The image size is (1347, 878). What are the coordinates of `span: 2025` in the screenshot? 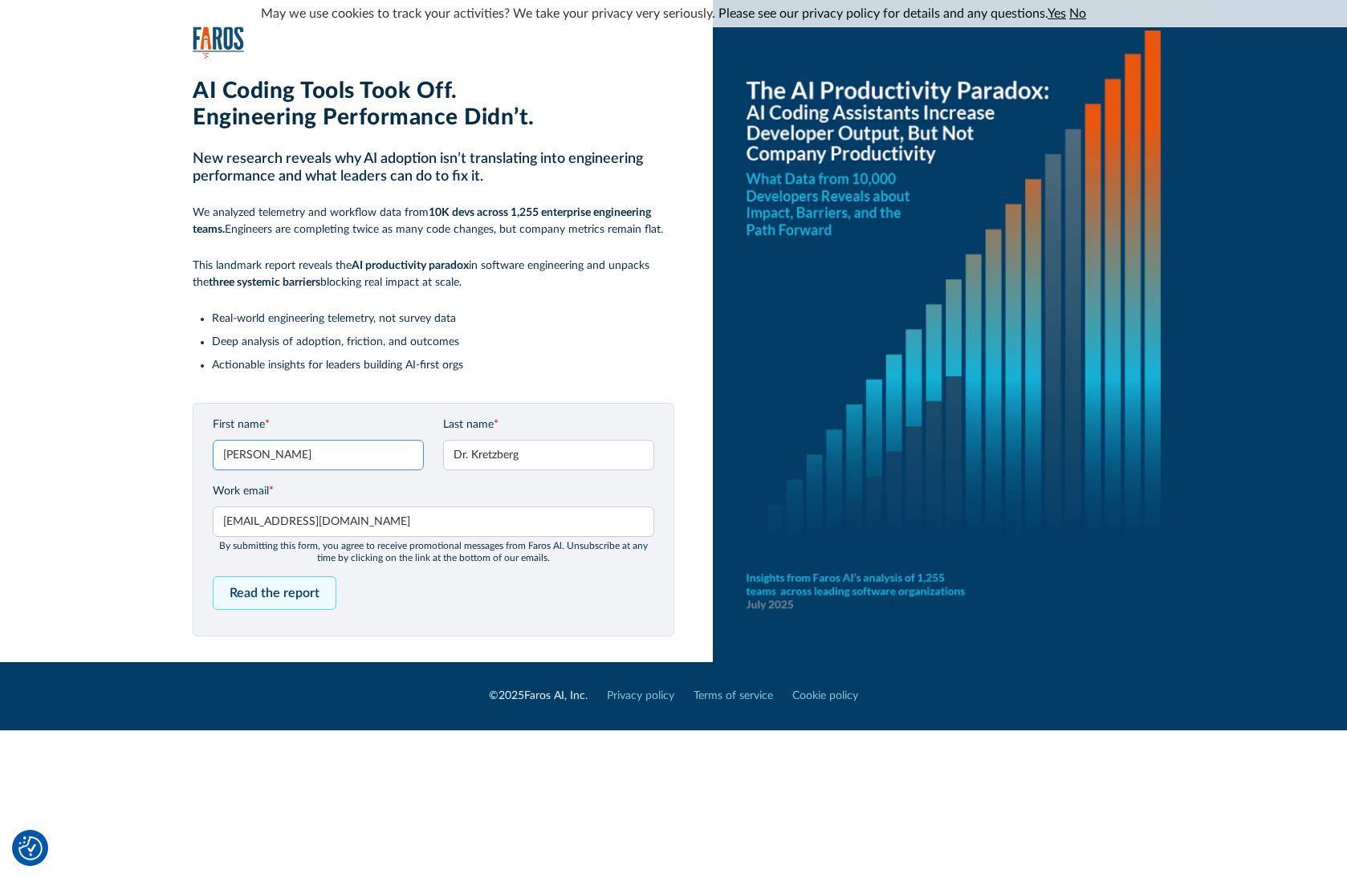 It's located at (511, 696).